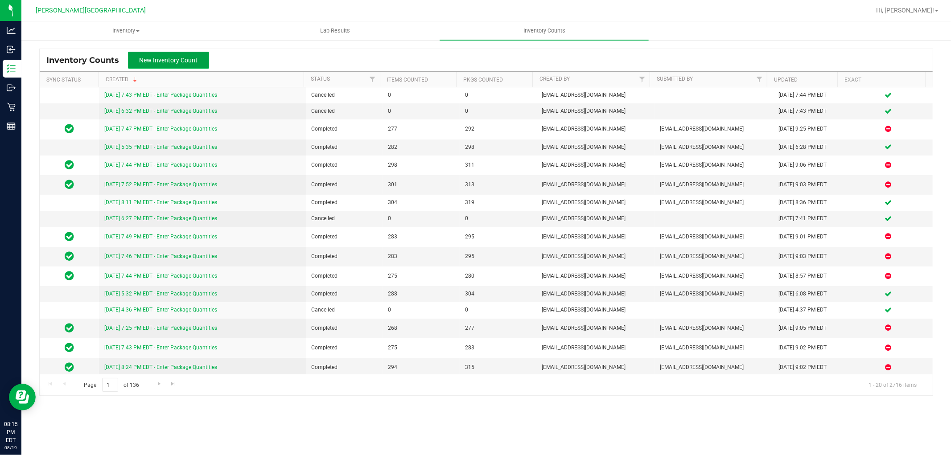 The width and height of the screenshot is (951, 455). Describe the element at coordinates (498, 129) in the screenshot. I see `span: 292` at that location.